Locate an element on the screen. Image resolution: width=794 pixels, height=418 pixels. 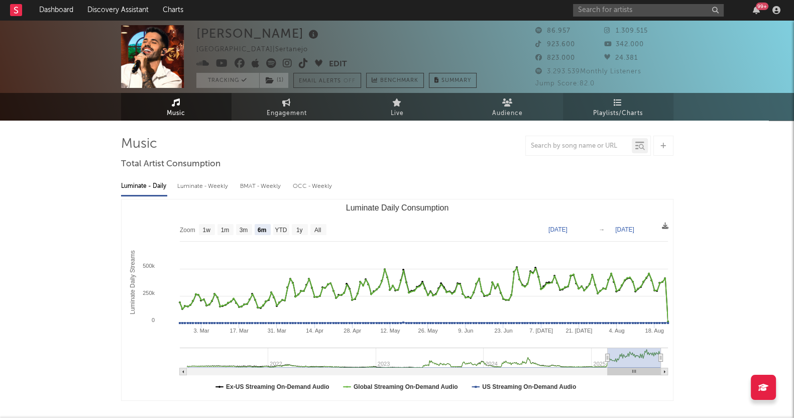
span: 823.000 is located at coordinates (555, 58).